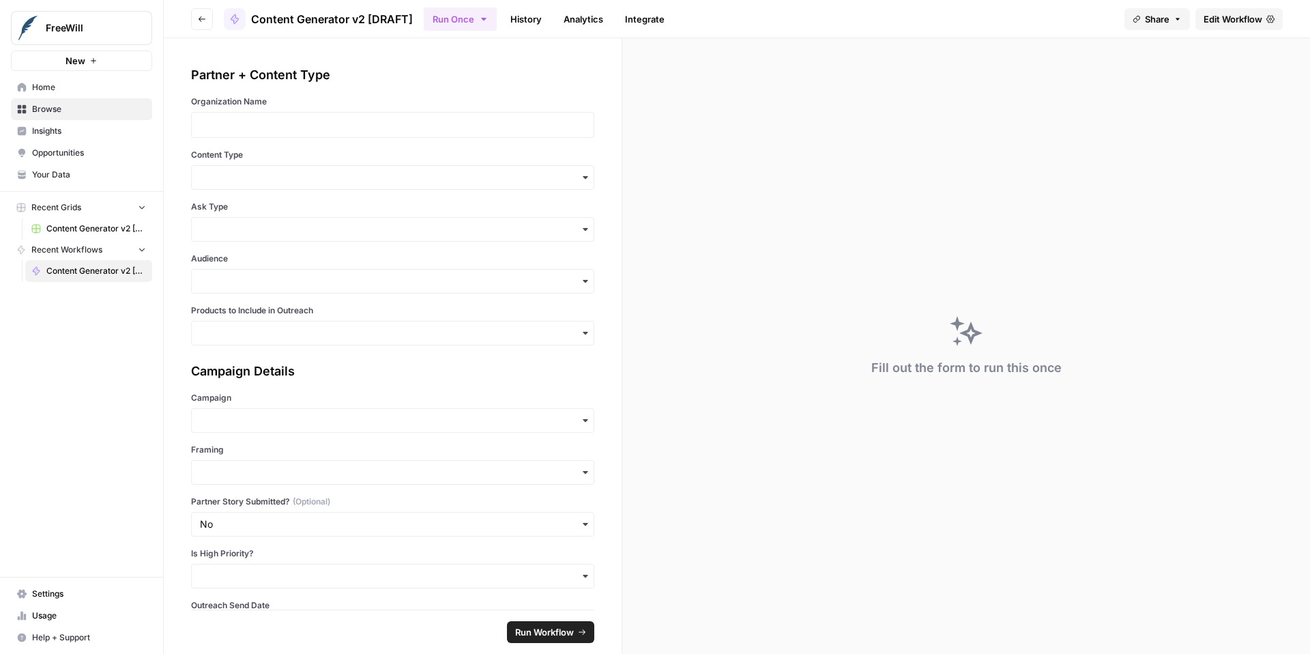 This screenshot has width=1310, height=654. Describe the element at coordinates (645, 19) in the screenshot. I see `a: Integrate` at that location.